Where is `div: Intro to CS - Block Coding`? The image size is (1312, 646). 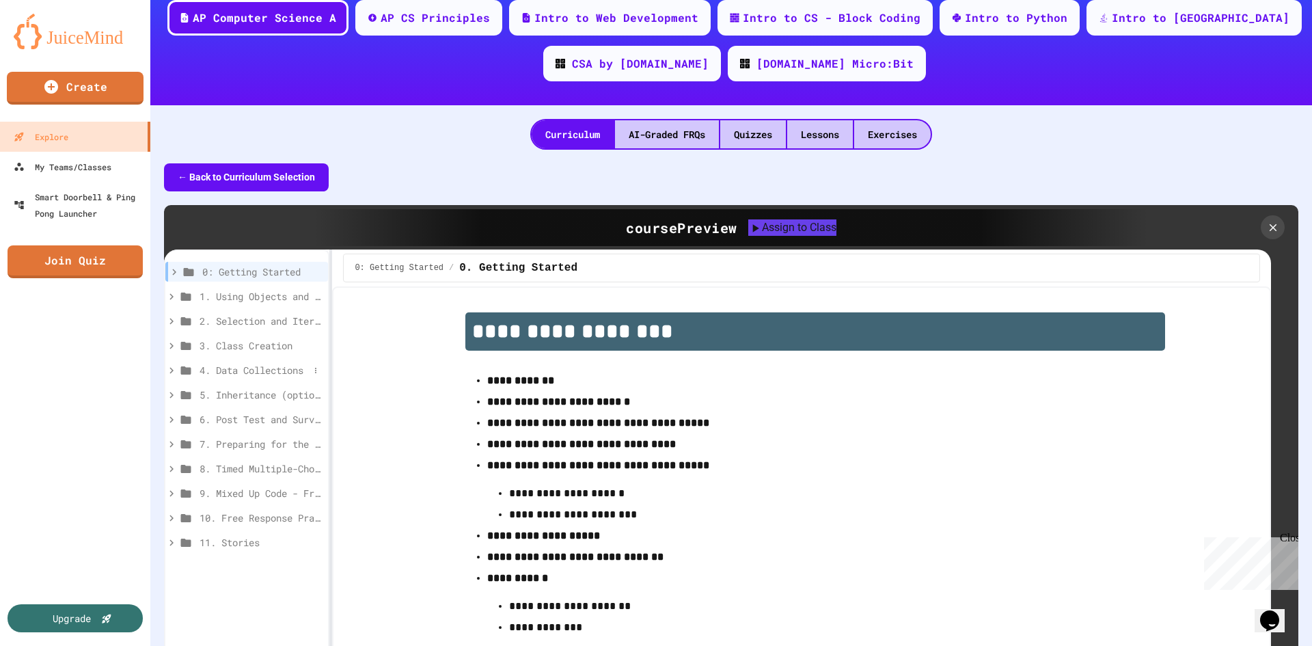
div: Intro to CS - Block Coding is located at coordinates (832, 18).